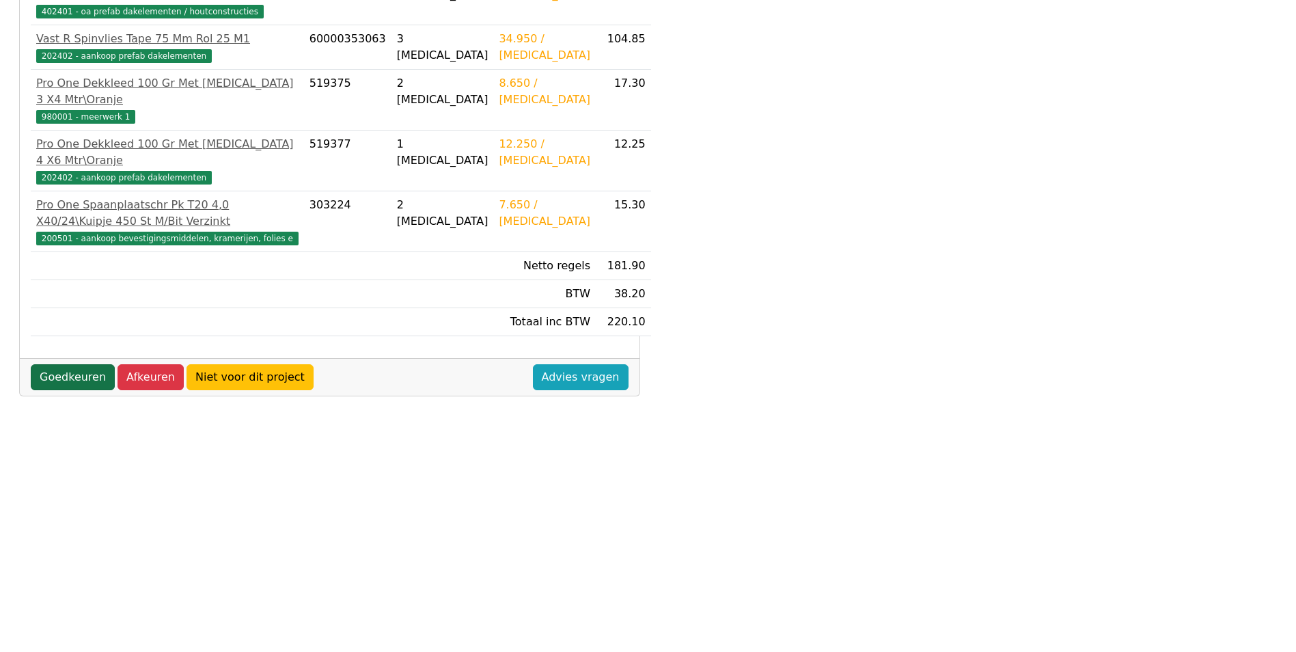 The image size is (1296, 652). Describe the element at coordinates (167, 47) in the screenshot. I see `a: Vast R Spinvlies Tape 75 Mm Rol 25 M1202402 - aankoop prefab dakelementen` at that location.